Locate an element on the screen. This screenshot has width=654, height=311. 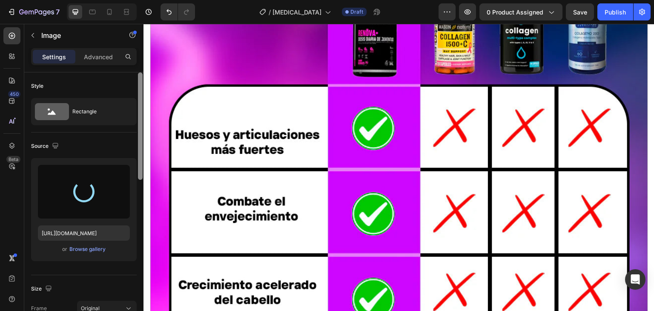
p: Image is located at coordinates (78, 35).